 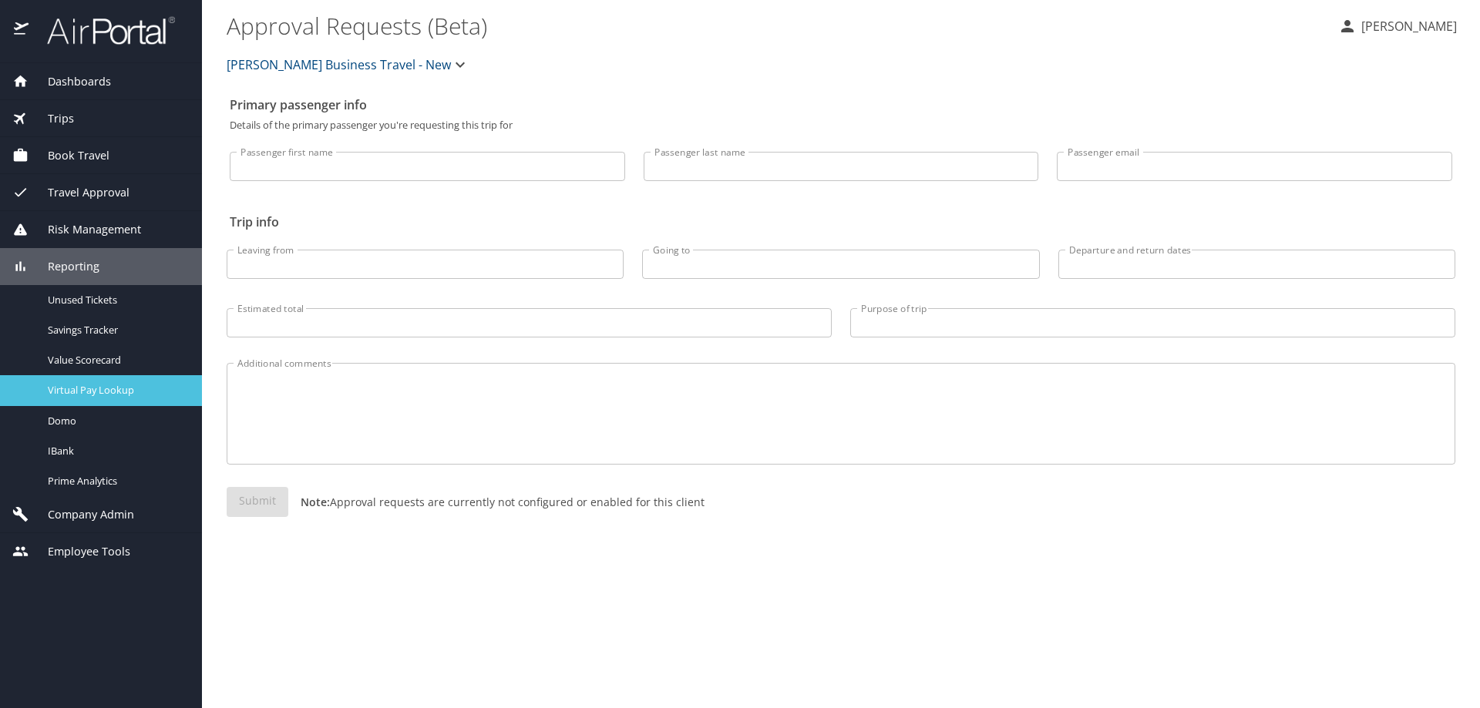 I want to click on span: Book Travel, so click(x=69, y=156).